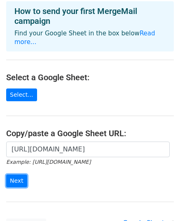 This screenshot has height=221, width=180. What do you see at coordinates (21, 95) in the screenshot?
I see `a: Select...` at bounding box center [21, 95].